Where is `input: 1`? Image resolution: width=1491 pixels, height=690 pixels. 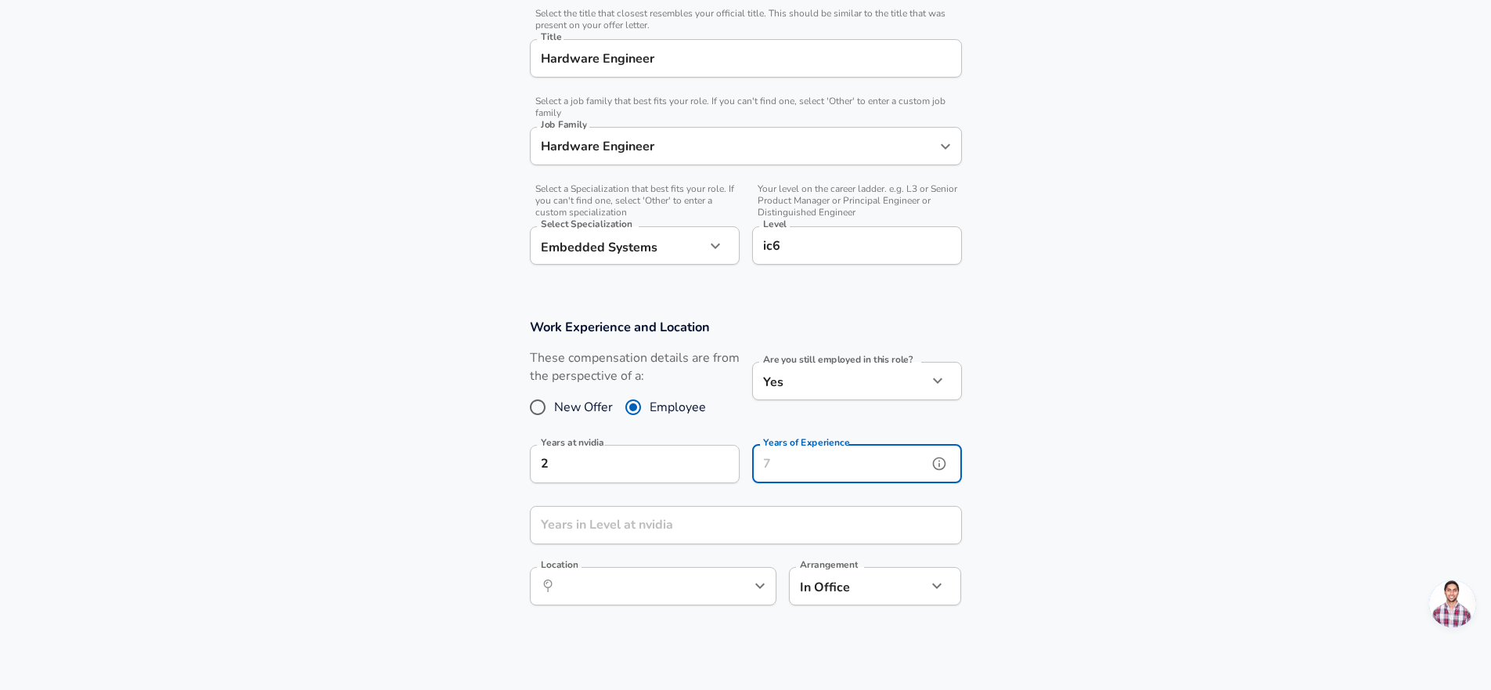 input: 1 is located at coordinates (729, 524).